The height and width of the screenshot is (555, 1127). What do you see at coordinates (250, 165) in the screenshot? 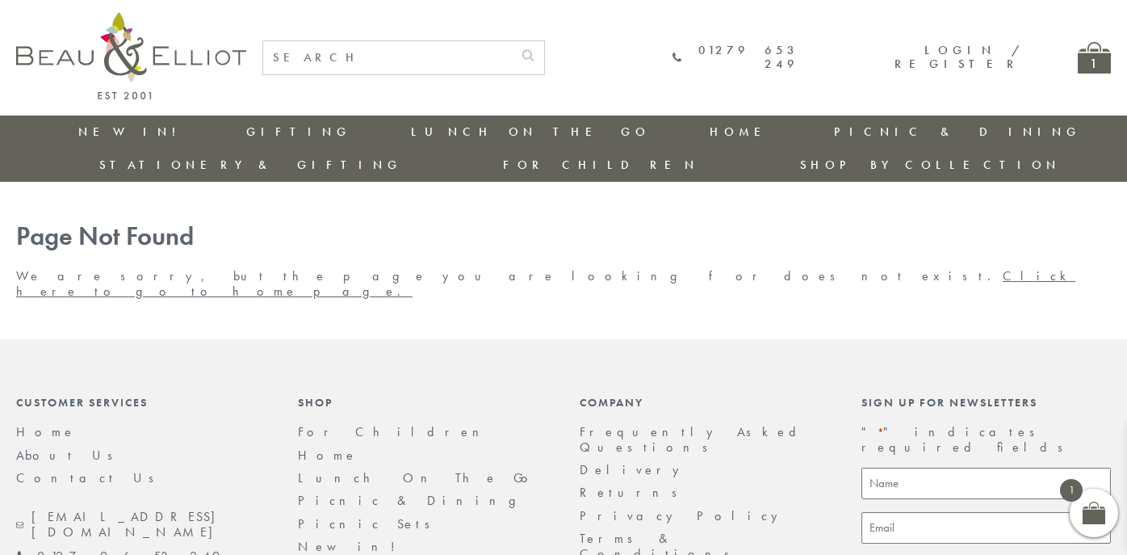
I see `a: Stationery & Gifting` at bounding box center [250, 165].